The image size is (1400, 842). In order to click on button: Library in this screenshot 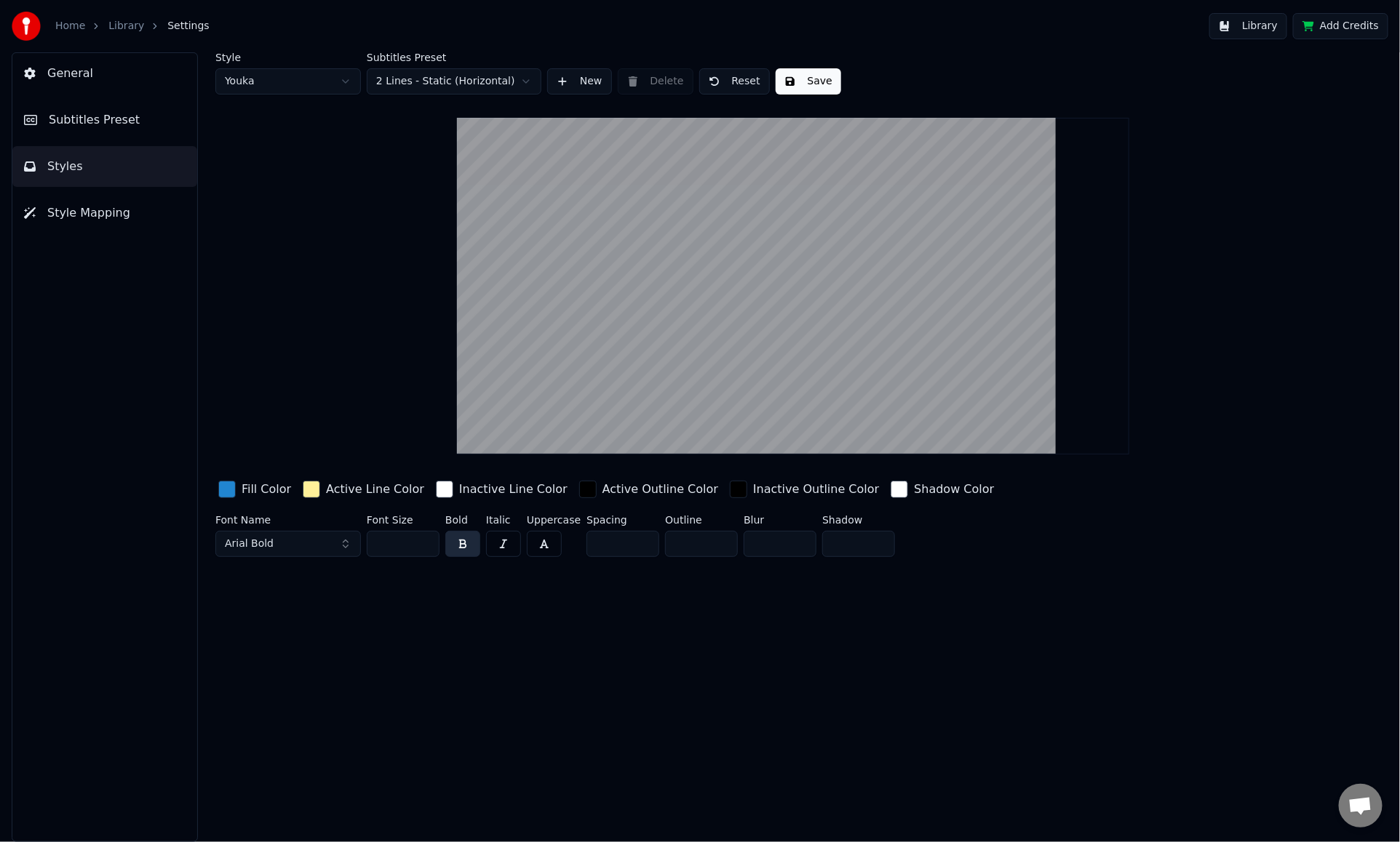, I will do `click(1248, 27)`.